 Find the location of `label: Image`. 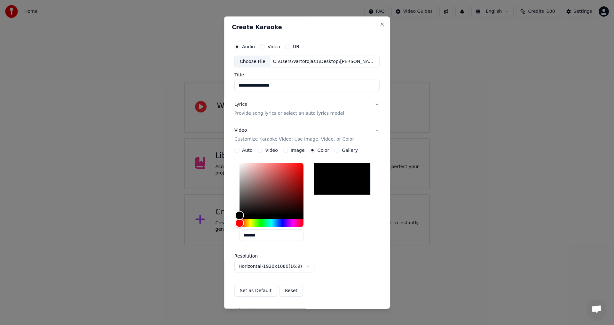

label: Image is located at coordinates (298, 151).